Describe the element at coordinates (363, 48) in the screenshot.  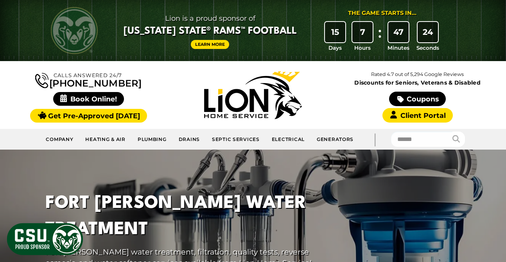
I see `span: Hours` at that location.